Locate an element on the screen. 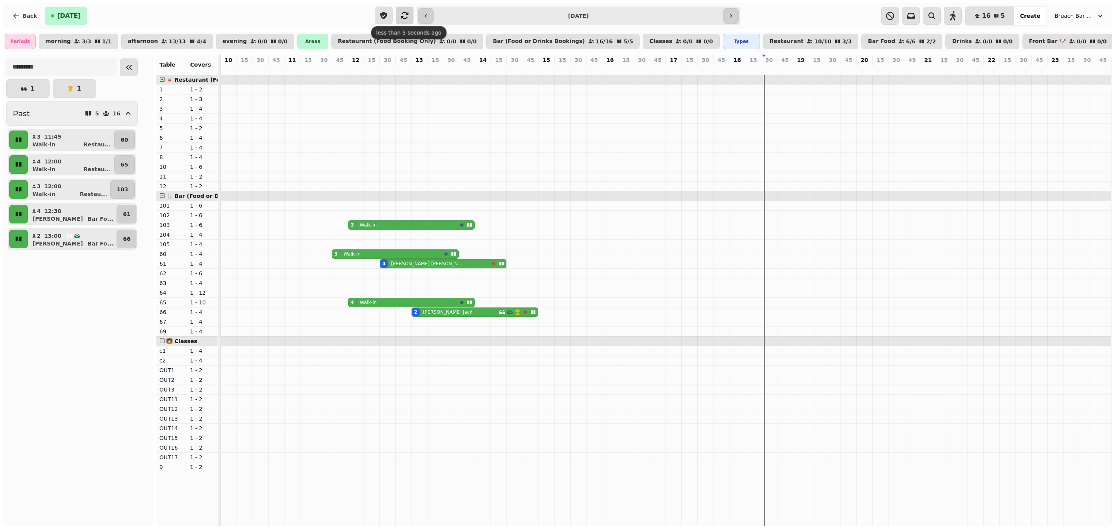 The width and height of the screenshot is (1115, 529). p: 6 / 6 is located at coordinates (910, 41).